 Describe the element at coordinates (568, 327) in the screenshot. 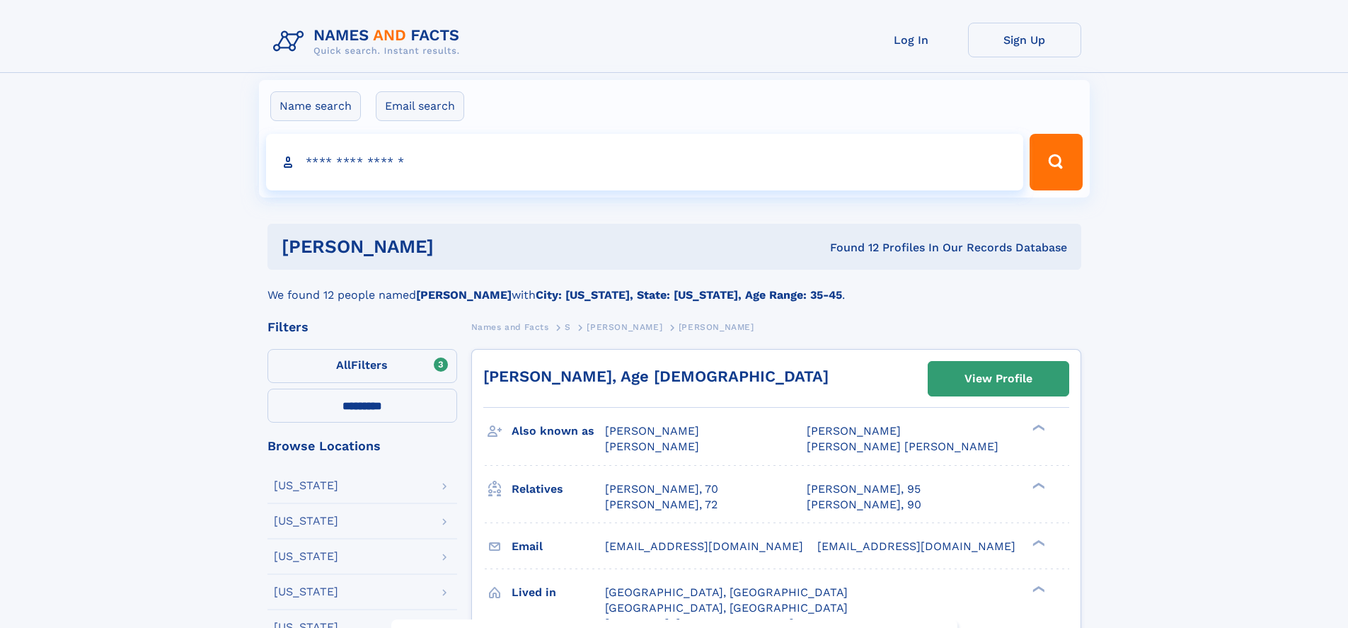

I see `span: S` at that location.